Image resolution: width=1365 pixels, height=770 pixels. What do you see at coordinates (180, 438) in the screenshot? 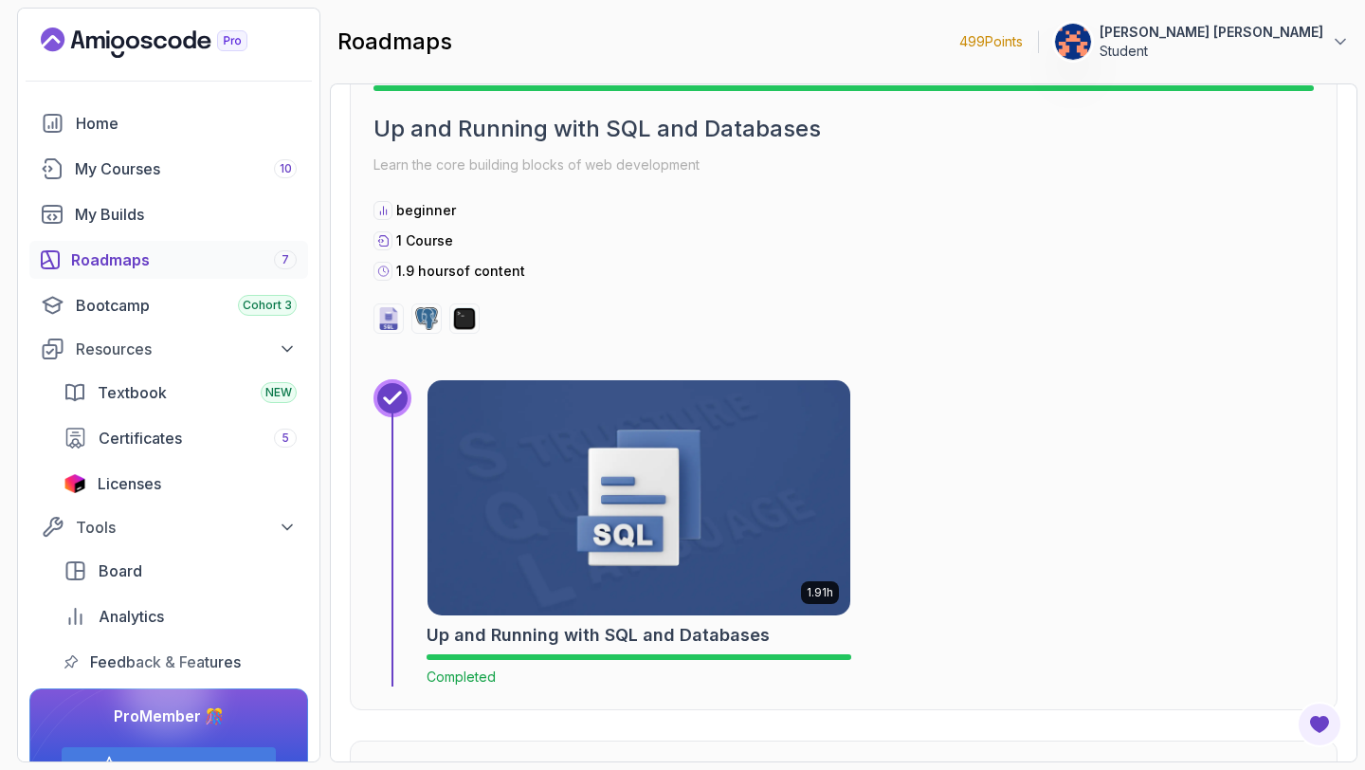
I see `a: certificates` at bounding box center [180, 438].